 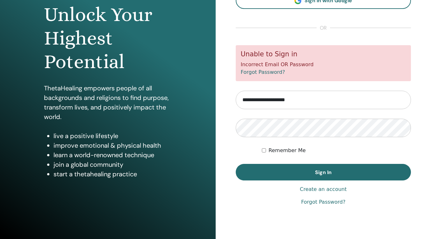 I want to click on li: learn a world-renowned technique, so click(x=112, y=155).